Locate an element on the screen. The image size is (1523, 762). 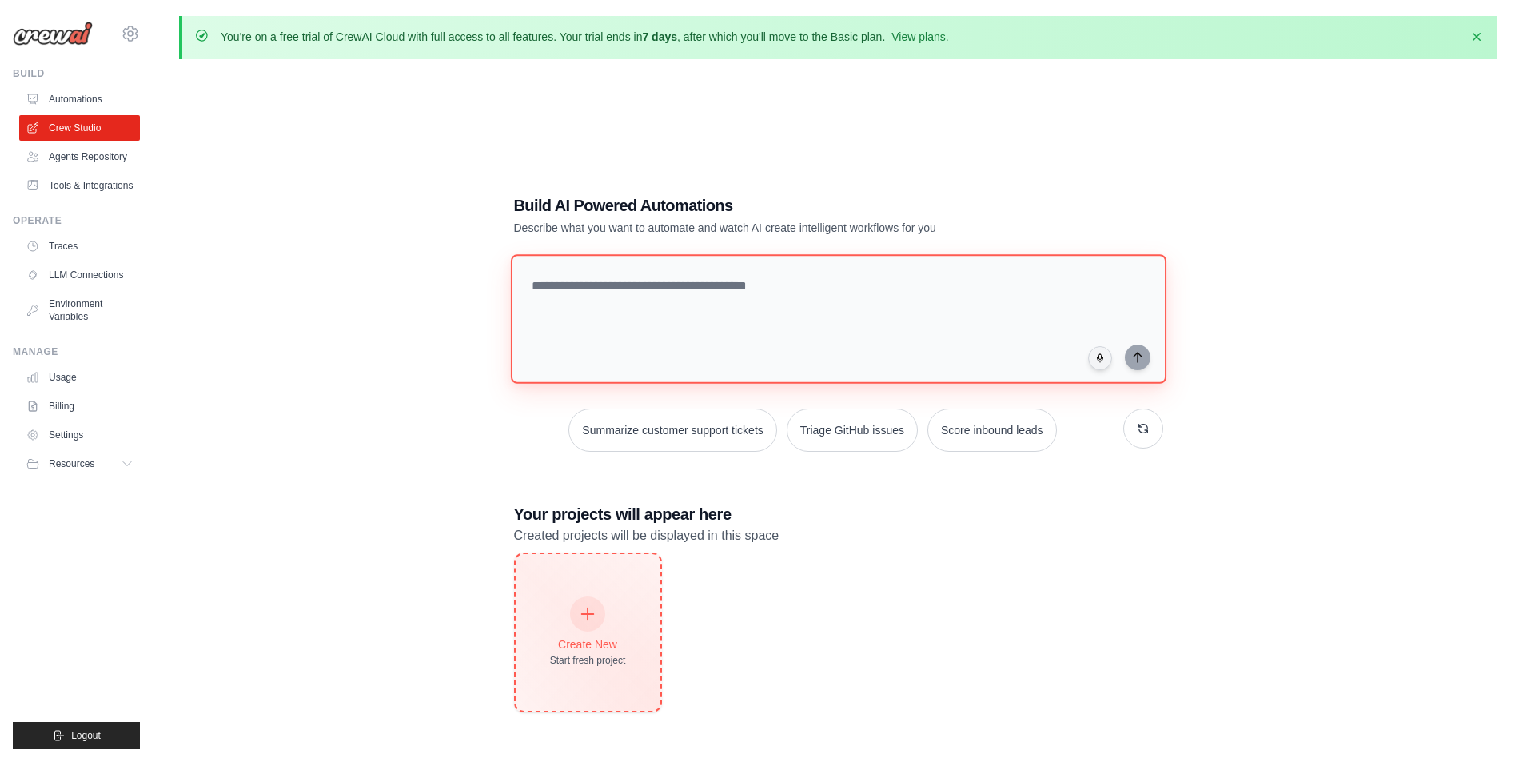
a: Tools & Integrations is located at coordinates (79, 185).